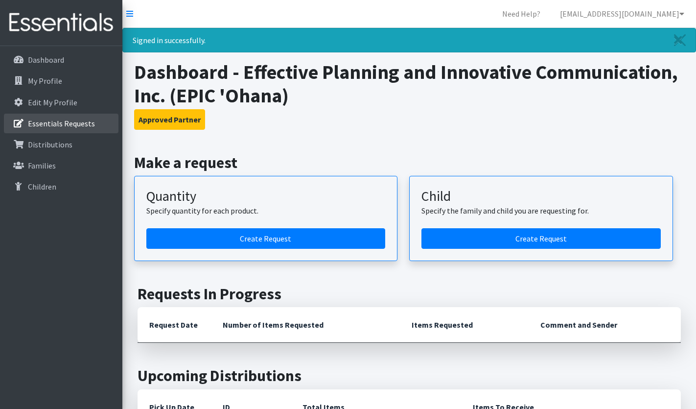 The image size is (696, 409). What do you see at coordinates (61, 123) in the screenshot?
I see `p: Essentials Requests` at bounding box center [61, 123].